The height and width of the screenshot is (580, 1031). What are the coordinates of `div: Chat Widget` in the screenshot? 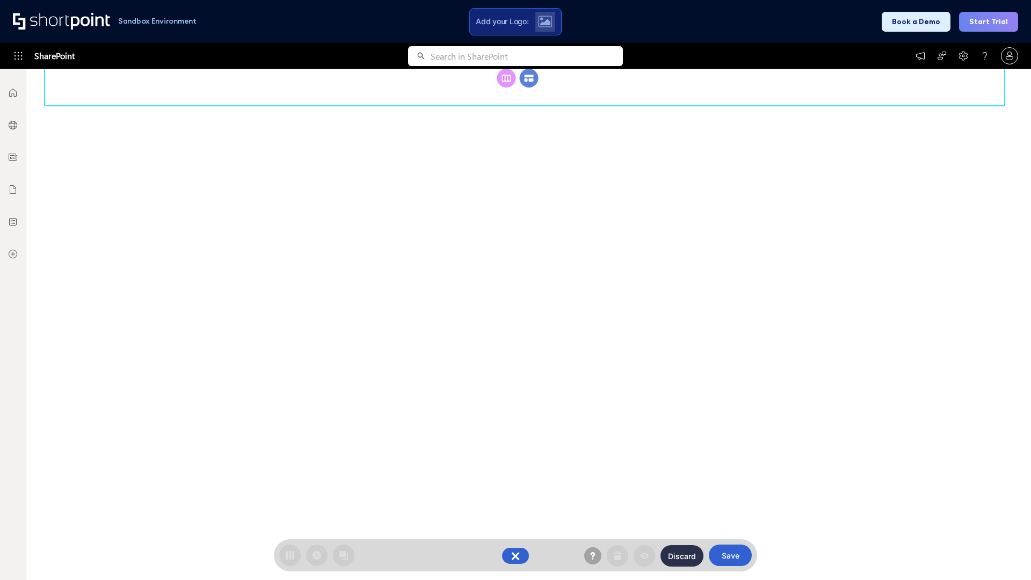 It's located at (1004, 554).